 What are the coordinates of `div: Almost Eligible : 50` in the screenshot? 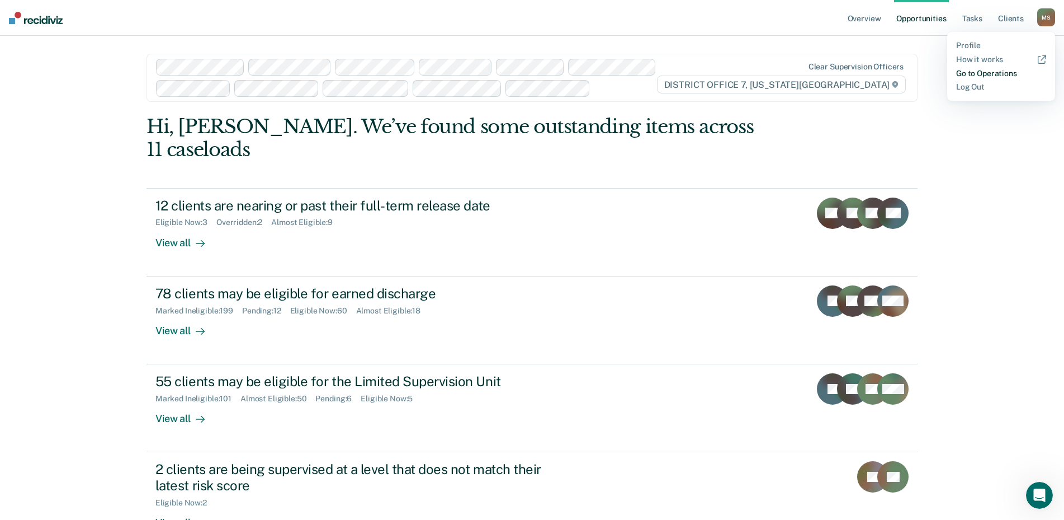 It's located at (278, 398).